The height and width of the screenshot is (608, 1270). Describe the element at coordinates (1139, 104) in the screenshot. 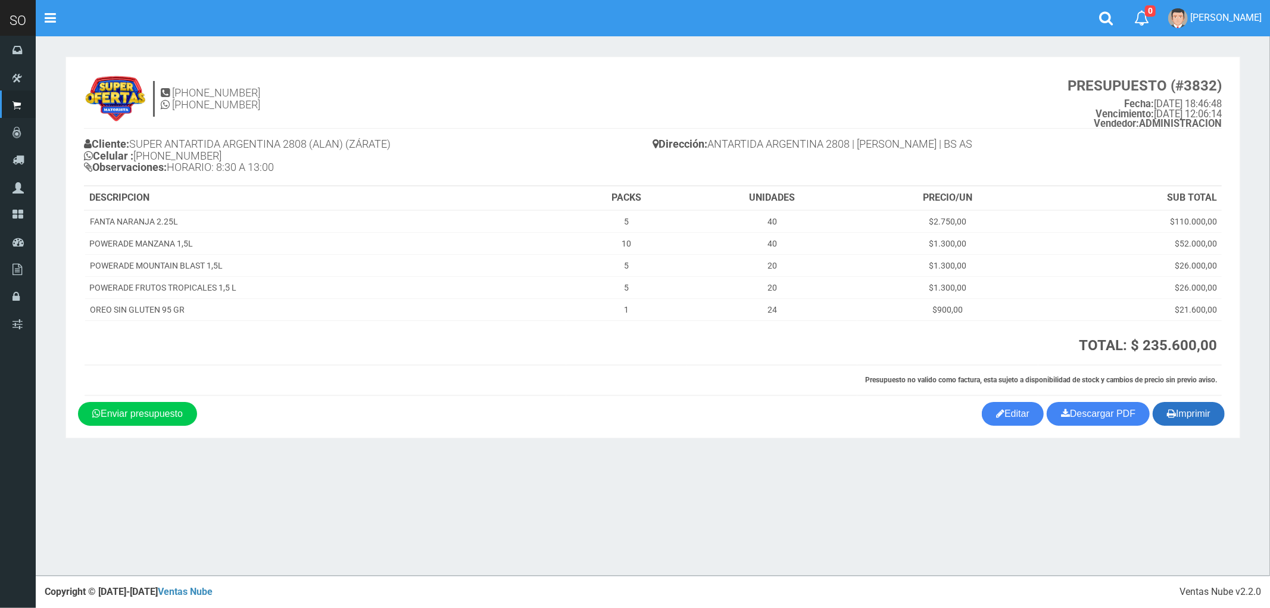

I see `strong: Fecha:` at that location.